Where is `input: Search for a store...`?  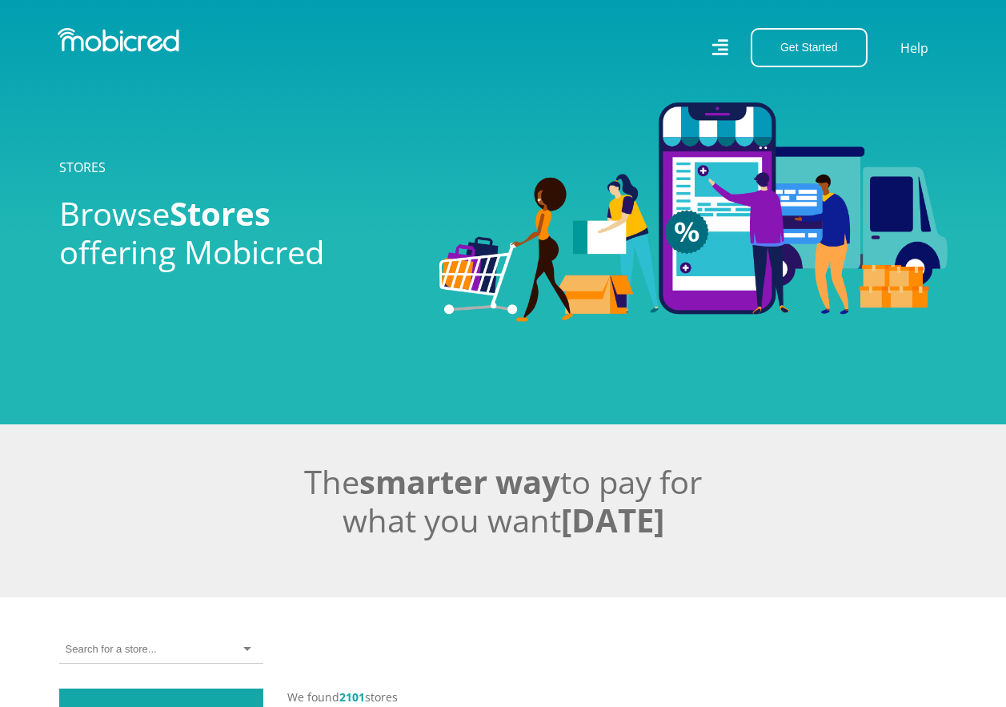
input: Search for a store... is located at coordinates (110, 649).